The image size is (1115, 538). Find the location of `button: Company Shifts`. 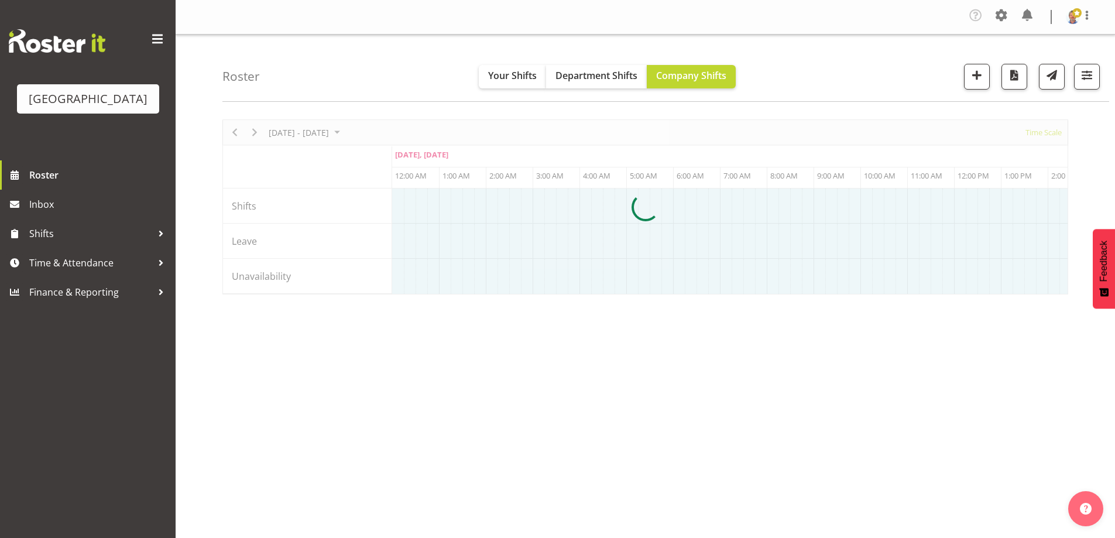

button: Company Shifts is located at coordinates (691, 77).